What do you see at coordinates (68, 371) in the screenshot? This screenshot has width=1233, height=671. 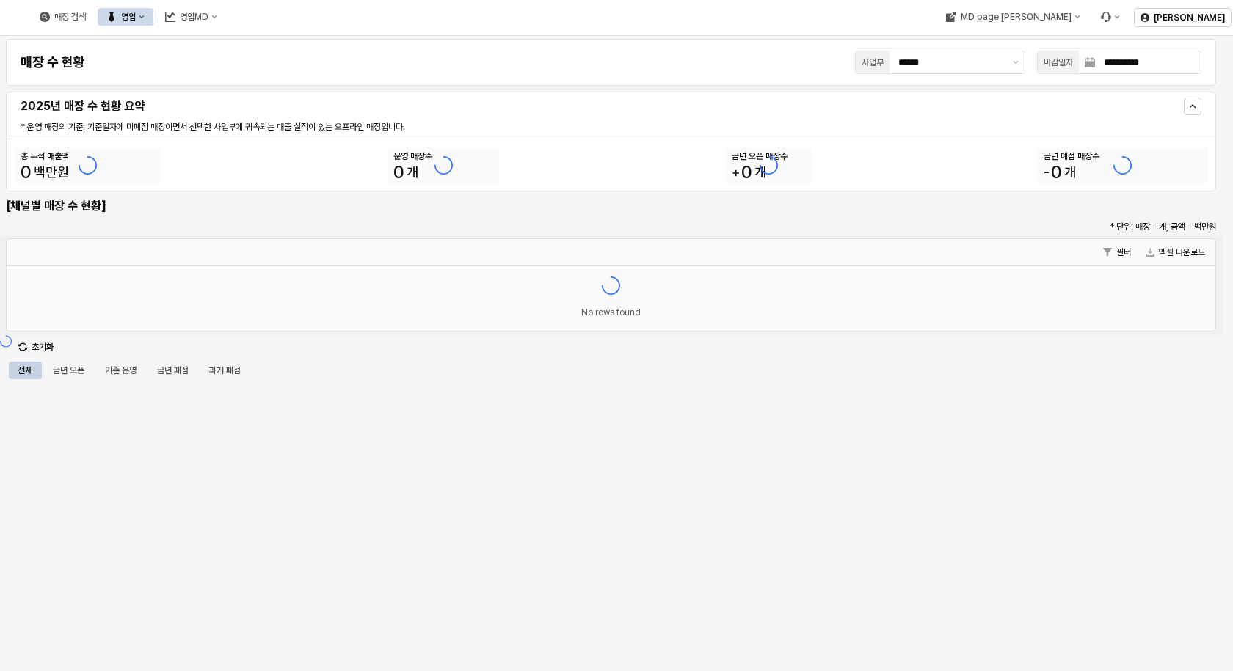 I see `div: 금년 오픈` at bounding box center [68, 371].